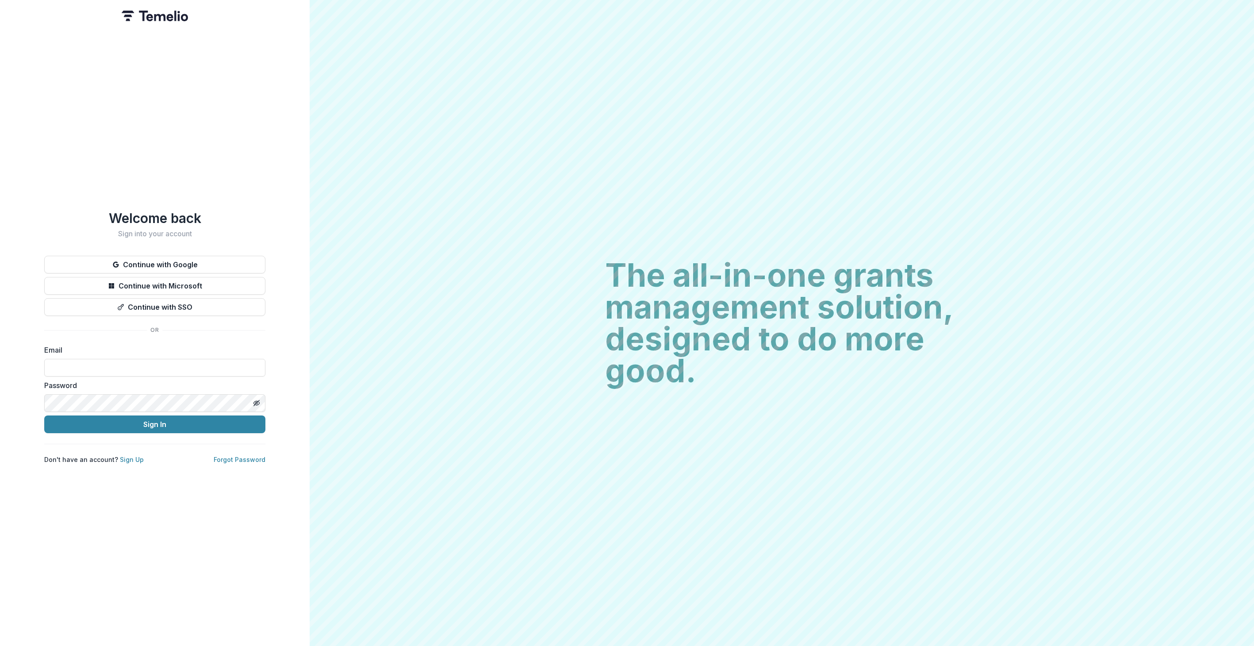 Image resolution: width=1254 pixels, height=646 pixels. Describe the element at coordinates (155, 286) in the screenshot. I see `button: Continue with Microsoft` at that location.